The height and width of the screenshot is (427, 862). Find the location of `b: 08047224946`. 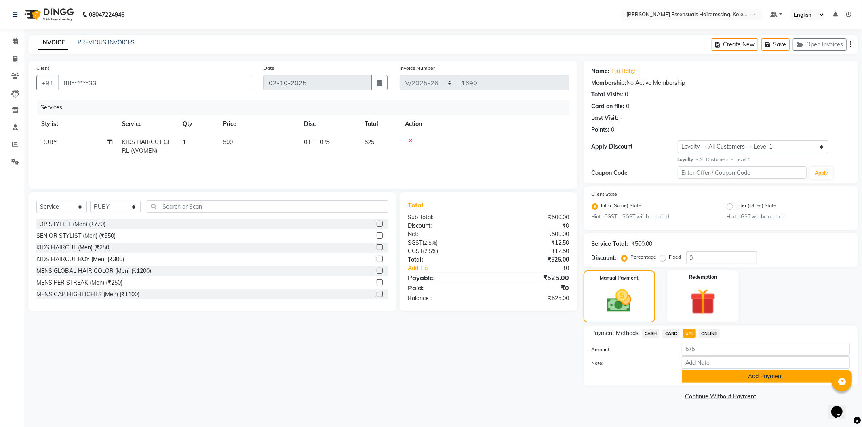

b: 08047224946 is located at coordinates (107, 15).